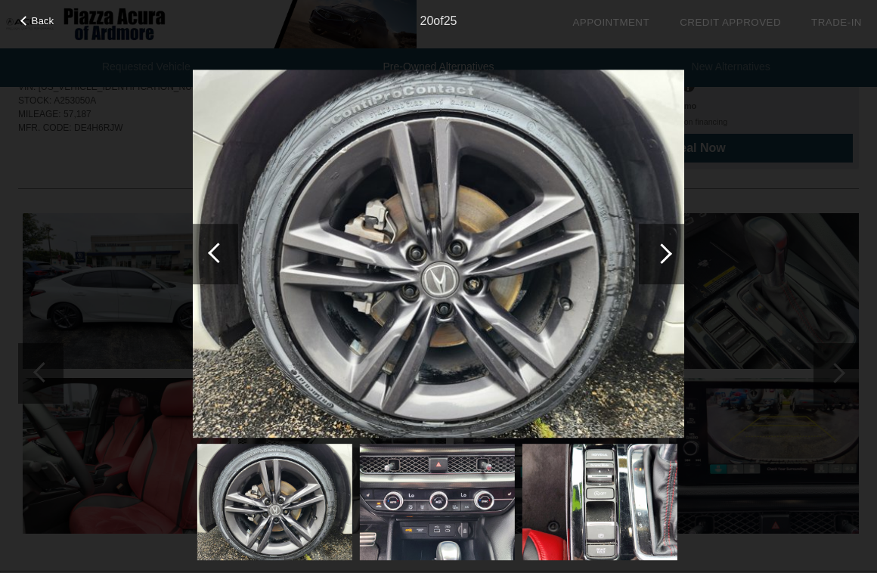 The image size is (877, 573). Describe the element at coordinates (730, 22) in the screenshot. I see `a: Credit Approved` at that location.